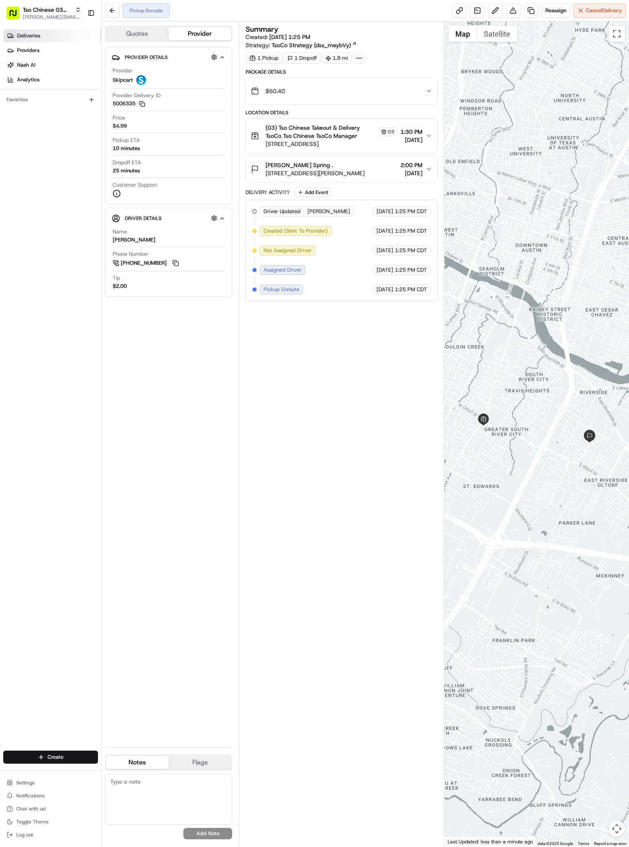 The image size is (629, 847). I want to click on div: 1.8 mi, so click(337, 58).